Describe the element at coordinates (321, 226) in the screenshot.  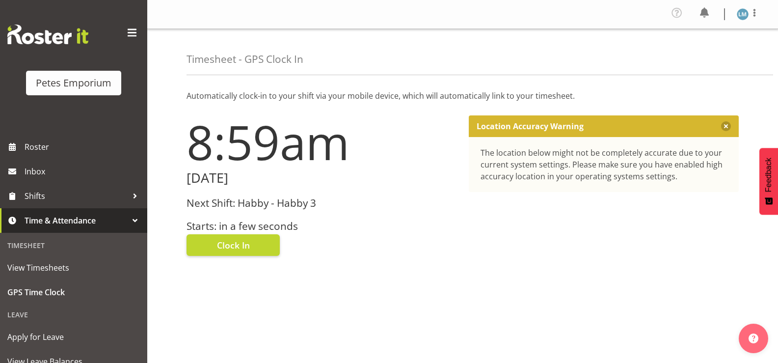
I see `h3: Starts: in a few seconds` at that location.